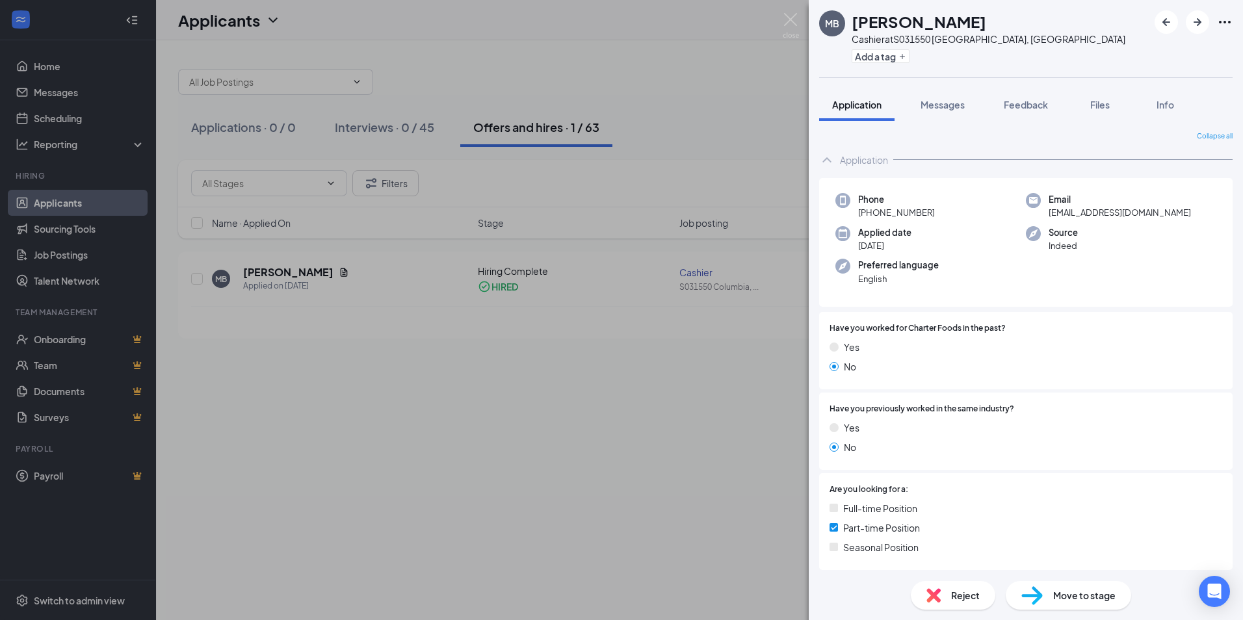 The height and width of the screenshot is (620, 1243). What do you see at coordinates (885, 233) in the screenshot?
I see `span: Applied date` at bounding box center [885, 233].